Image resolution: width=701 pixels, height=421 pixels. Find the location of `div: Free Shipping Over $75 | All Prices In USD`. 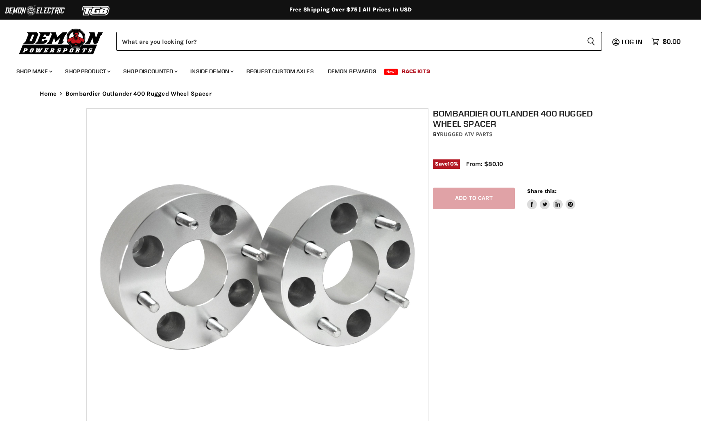

div: Free Shipping Over $75 | All Prices In USD is located at coordinates (351, 10).